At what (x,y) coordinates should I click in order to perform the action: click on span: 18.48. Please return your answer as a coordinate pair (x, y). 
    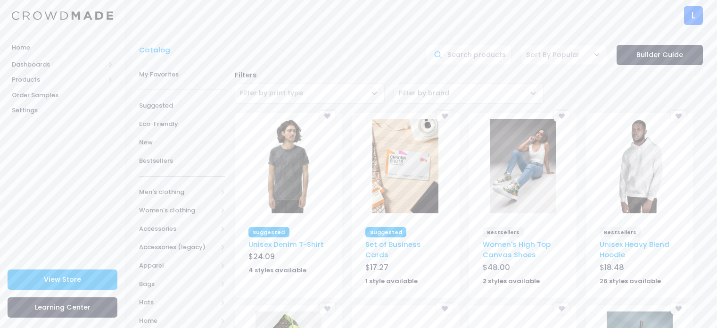
    Looking at the image, I should click on (614, 267).